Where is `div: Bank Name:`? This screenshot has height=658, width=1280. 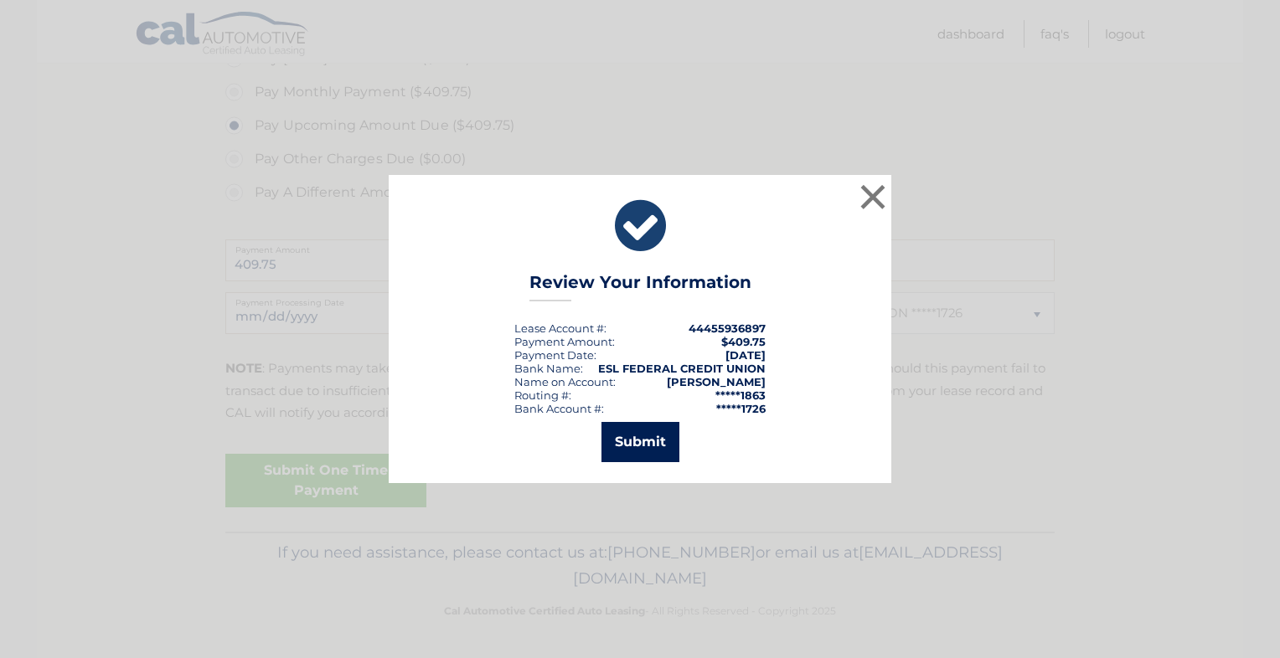
div: Bank Name: is located at coordinates (548, 368).